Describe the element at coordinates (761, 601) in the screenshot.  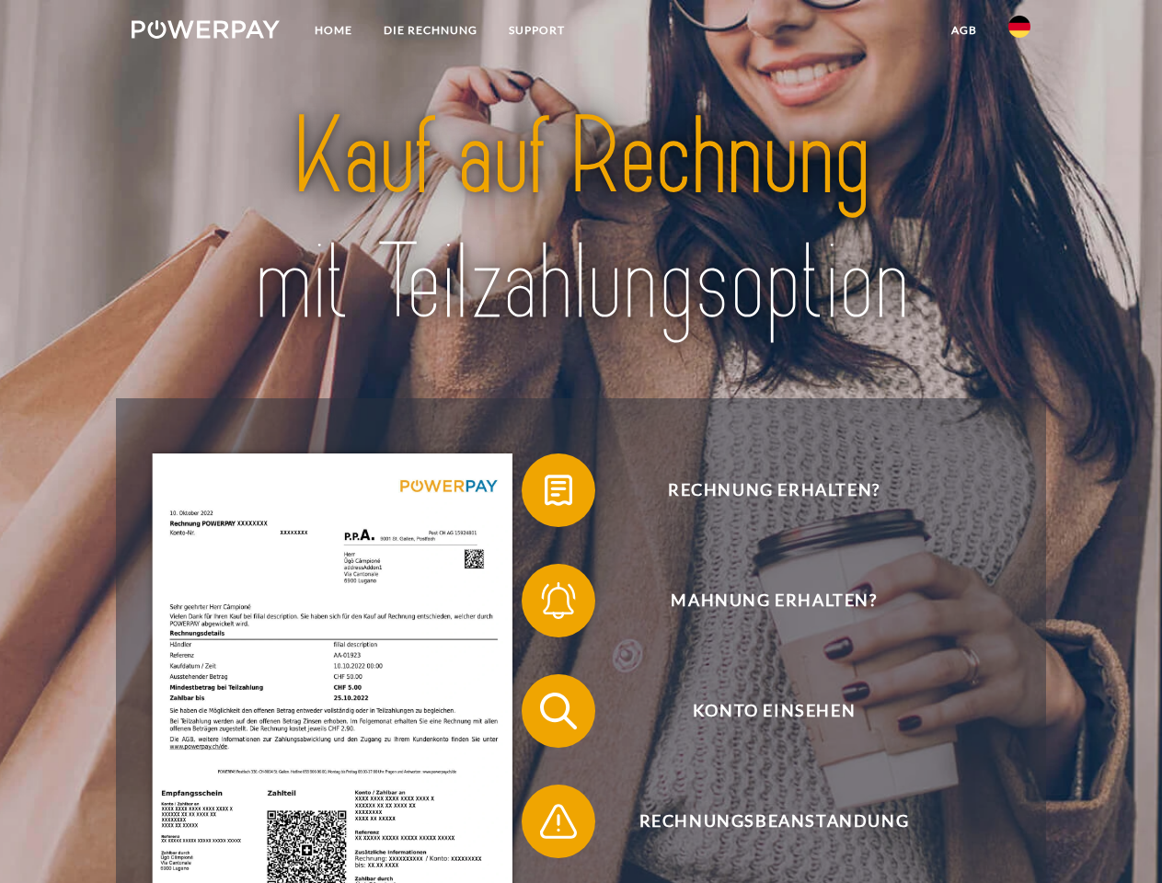
I see `a: Mahnung erhalten?` at that location.